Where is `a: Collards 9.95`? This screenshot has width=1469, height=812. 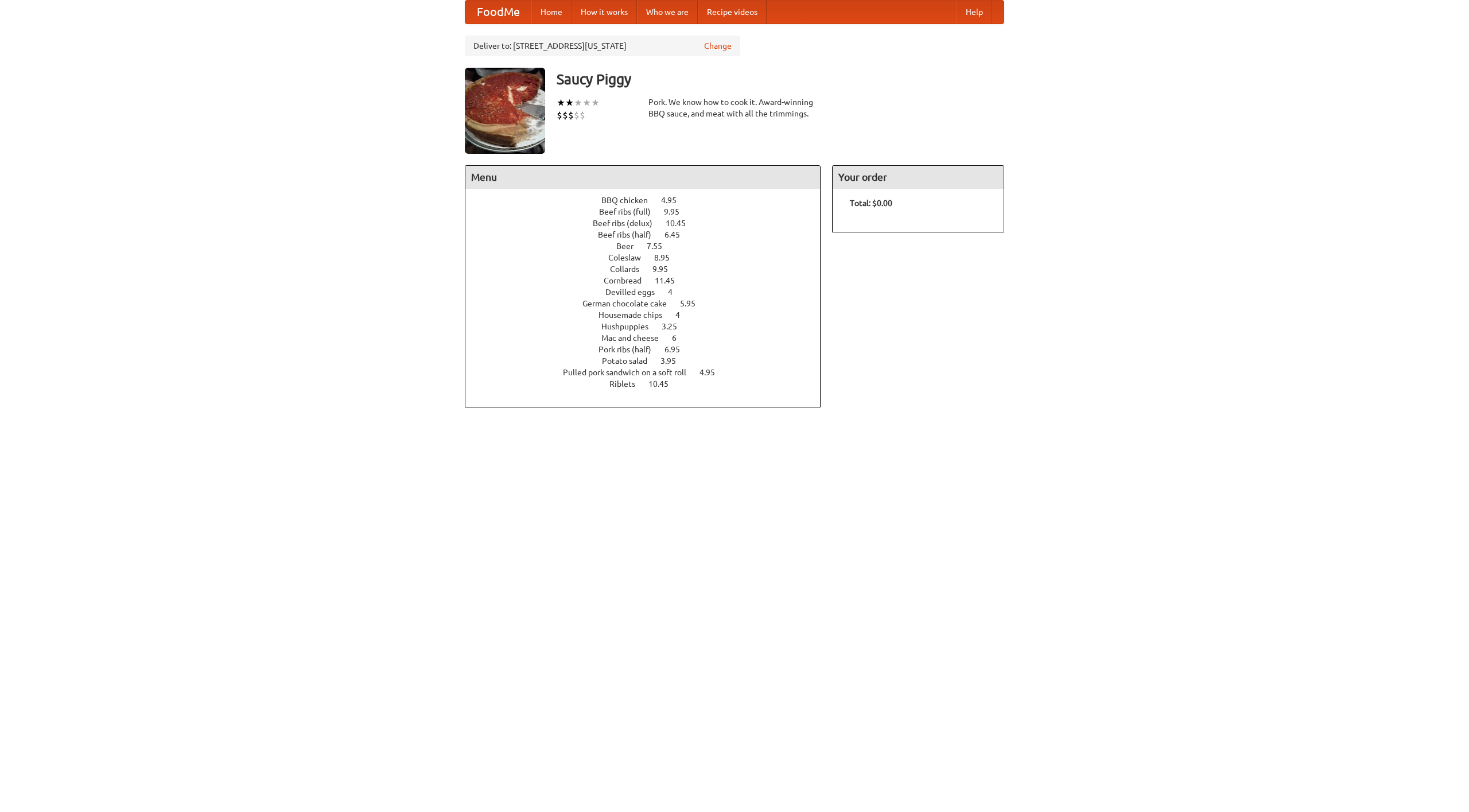
a: Collards 9.95 is located at coordinates (650, 269).